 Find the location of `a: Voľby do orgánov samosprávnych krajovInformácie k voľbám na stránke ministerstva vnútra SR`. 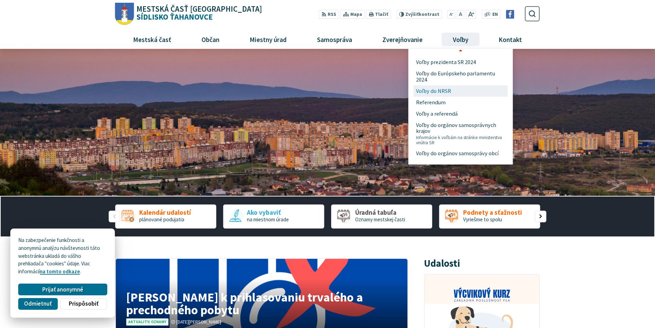

a: Voľby do orgánov samosprávnych krajovInformácie k voľbám na stránke ministerstva vnútra SR is located at coordinates (460, 133).